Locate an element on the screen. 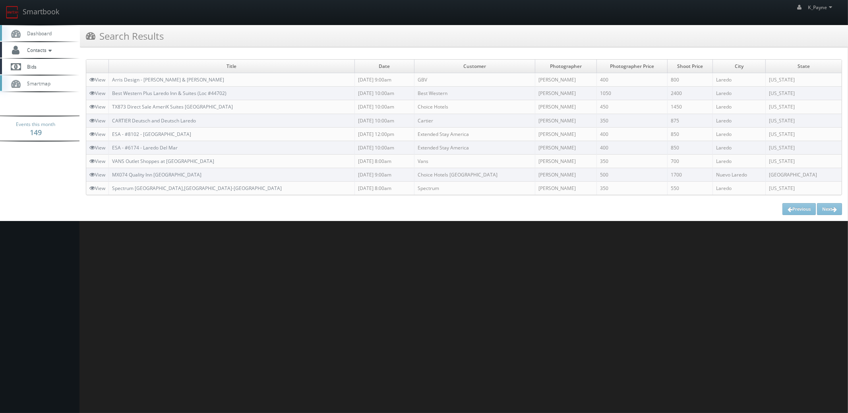  td: Title is located at coordinates (232, 66).